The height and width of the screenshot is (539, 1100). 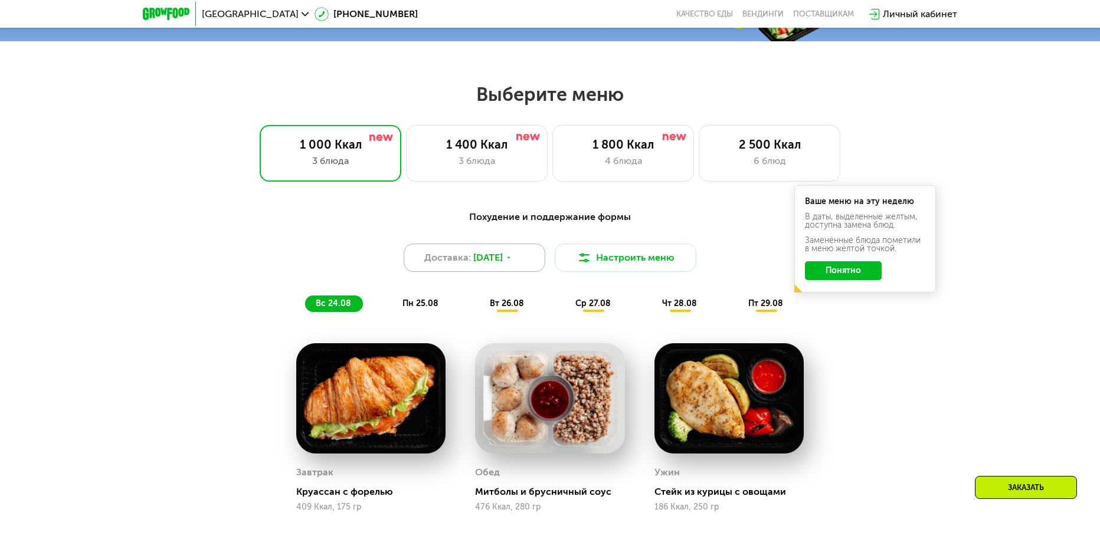 What do you see at coordinates (549, 507) in the screenshot?
I see `div: 476 Ккал, 280 гр` at bounding box center [549, 507].